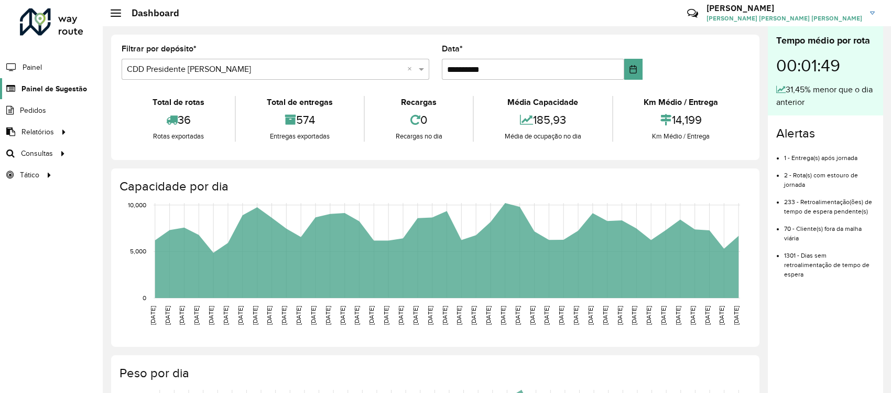  What do you see at coordinates (692, 13) in the screenshot?
I see `a: Contato Rápido` at bounding box center [692, 13].